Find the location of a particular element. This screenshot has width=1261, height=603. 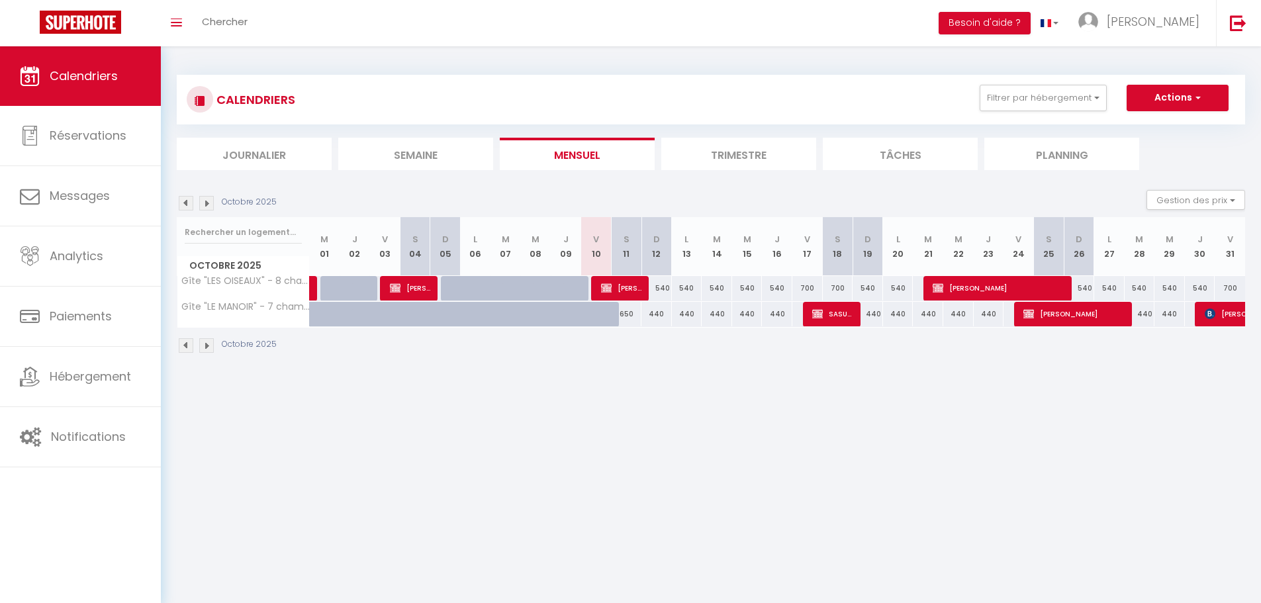

th: 10 is located at coordinates (597, 246).